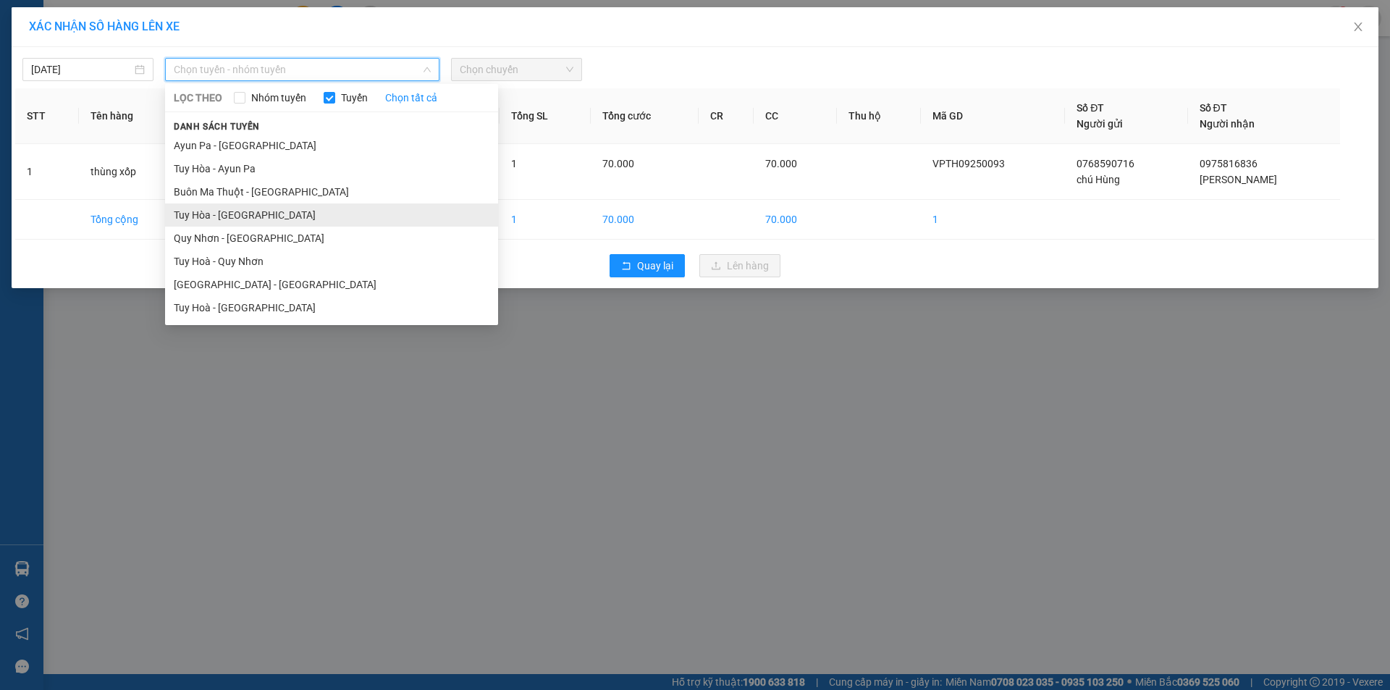  What do you see at coordinates (1358, 27) in the screenshot?
I see `span: close` at bounding box center [1358, 27].